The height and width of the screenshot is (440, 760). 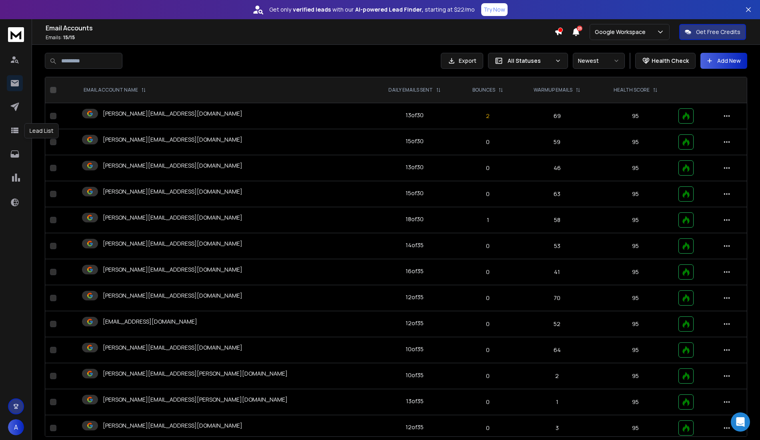 I want to click on div: 18 of 30, so click(x=414, y=219).